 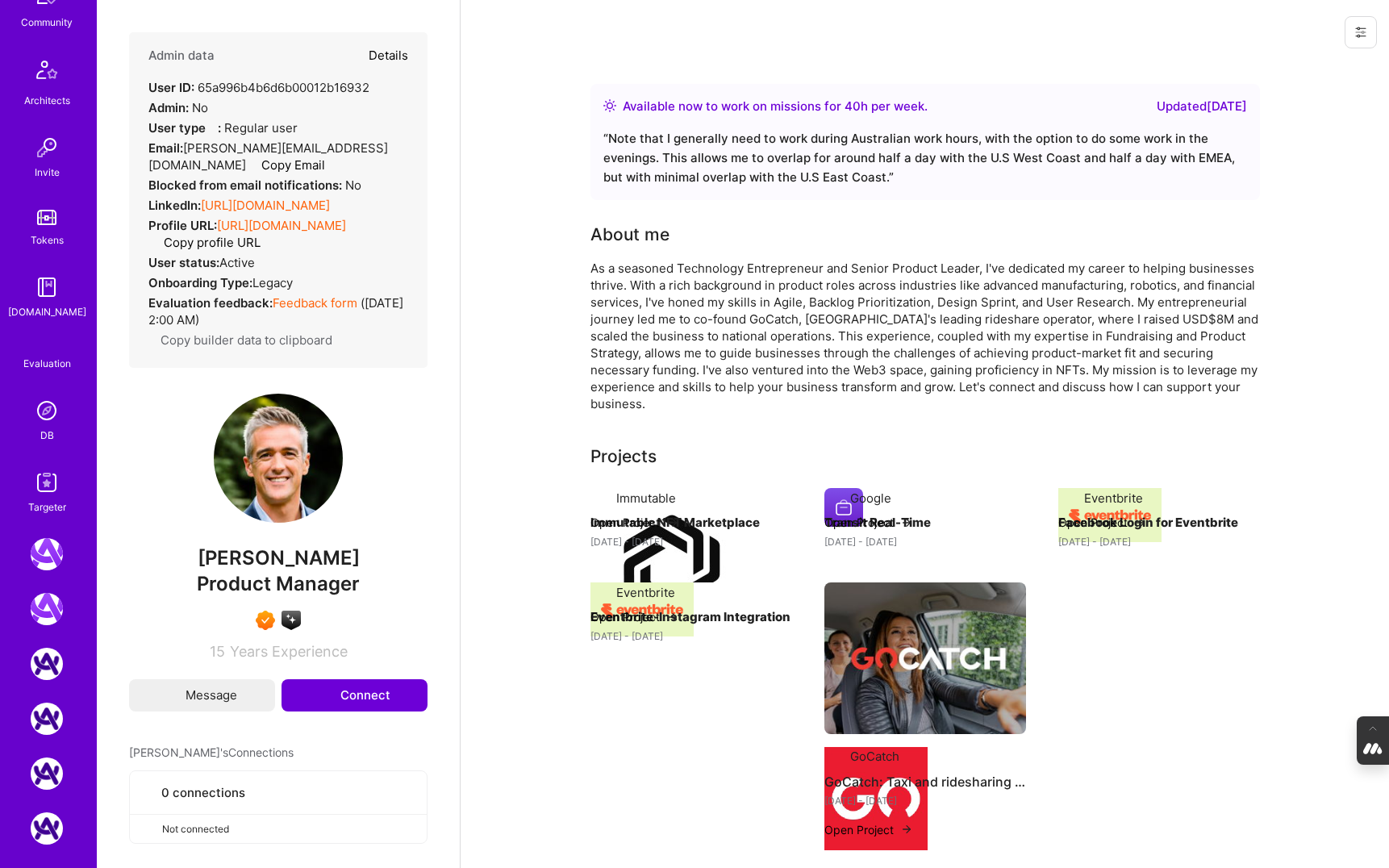 I want to click on span: 0 connections, so click(x=204, y=792).